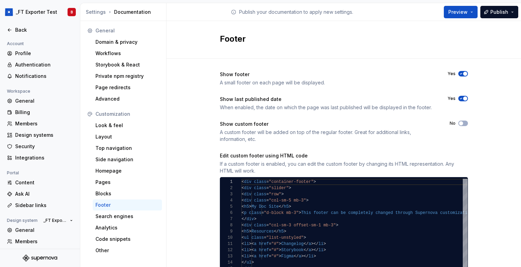 Image resolution: width=521 pixels, height=267 pixels. What do you see at coordinates (96, 12) in the screenshot?
I see `button: Settings` at bounding box center [96, 12].